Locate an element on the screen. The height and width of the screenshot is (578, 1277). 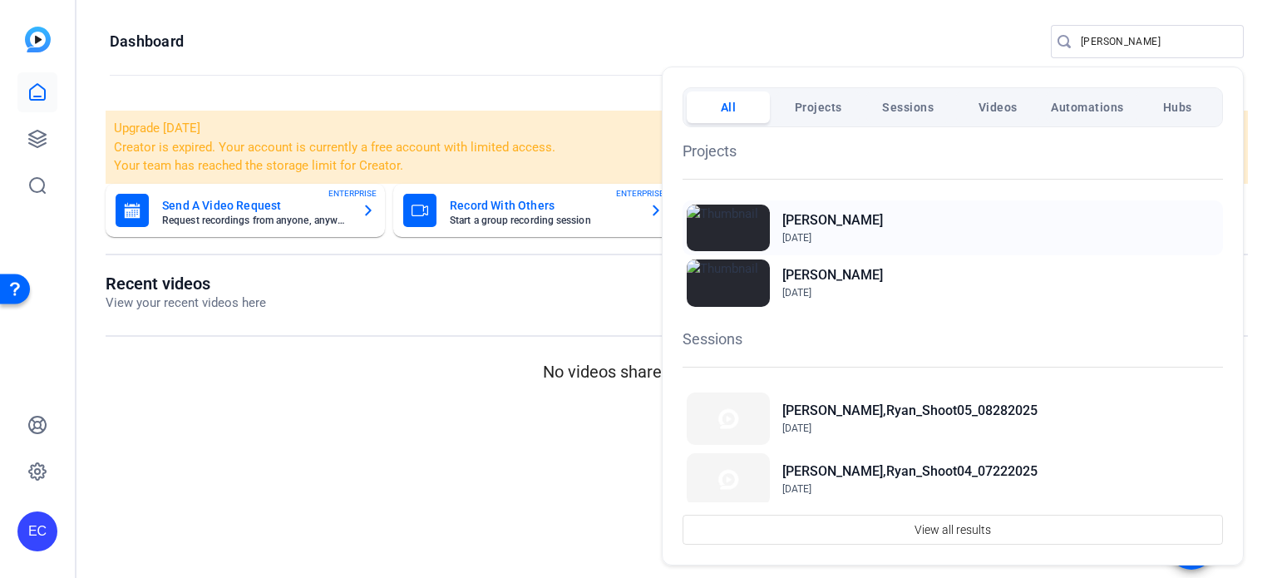
span: Videos is located at coordinates (997, 107).